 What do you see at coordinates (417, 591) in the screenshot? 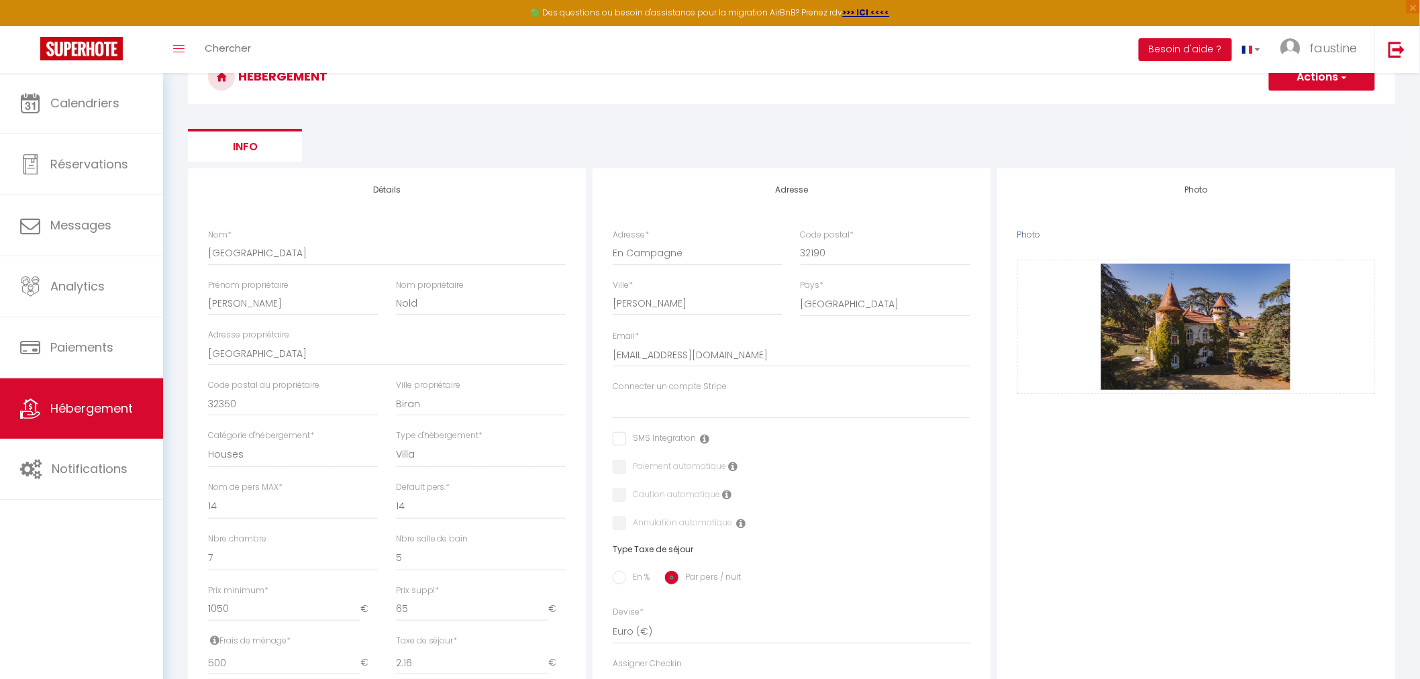
I see `label: Prix suppl` at bounding box center [417, 591].